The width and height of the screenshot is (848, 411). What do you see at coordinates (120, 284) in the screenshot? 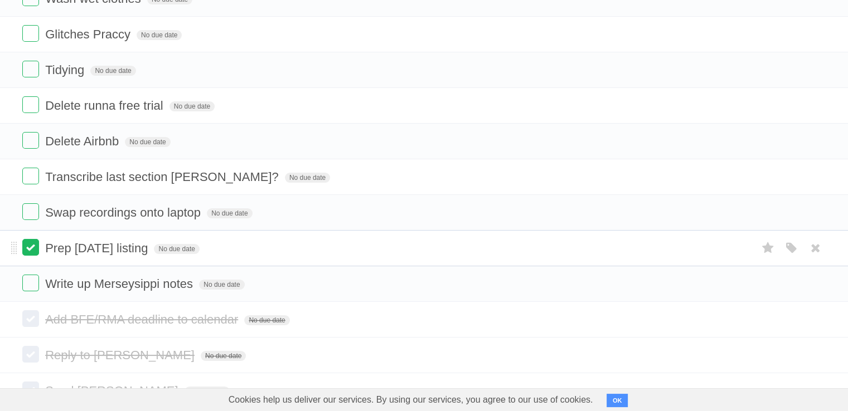
I see `span: Write up Merseysippi notes` at bounding box center [120, 284].